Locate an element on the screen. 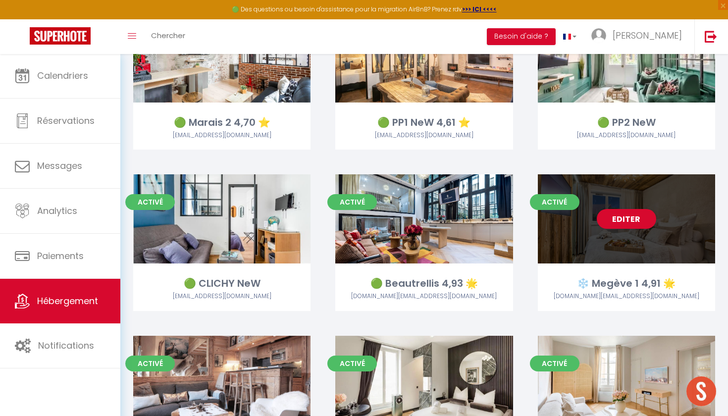 The height and width of the screenshot is (416, 728). img: logout is located at coordinates (711, 36).